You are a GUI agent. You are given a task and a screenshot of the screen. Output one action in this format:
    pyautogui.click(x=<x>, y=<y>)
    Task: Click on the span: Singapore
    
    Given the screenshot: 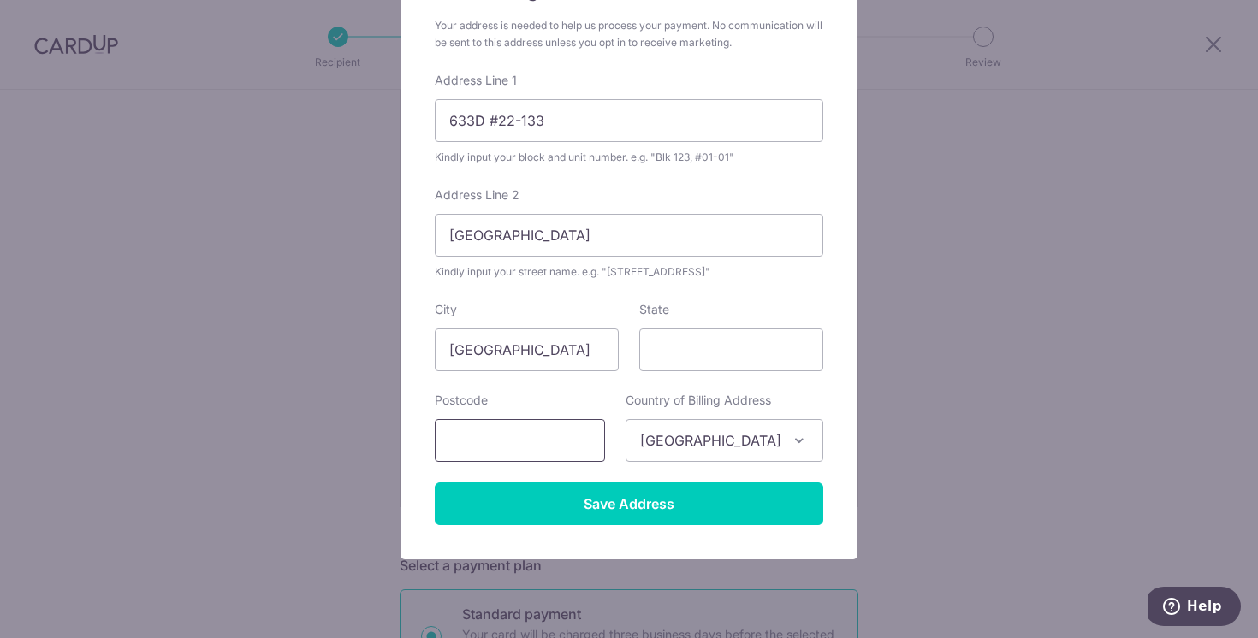 What is the action you would take?
    pyautogui.click(x=724, y=441)
    